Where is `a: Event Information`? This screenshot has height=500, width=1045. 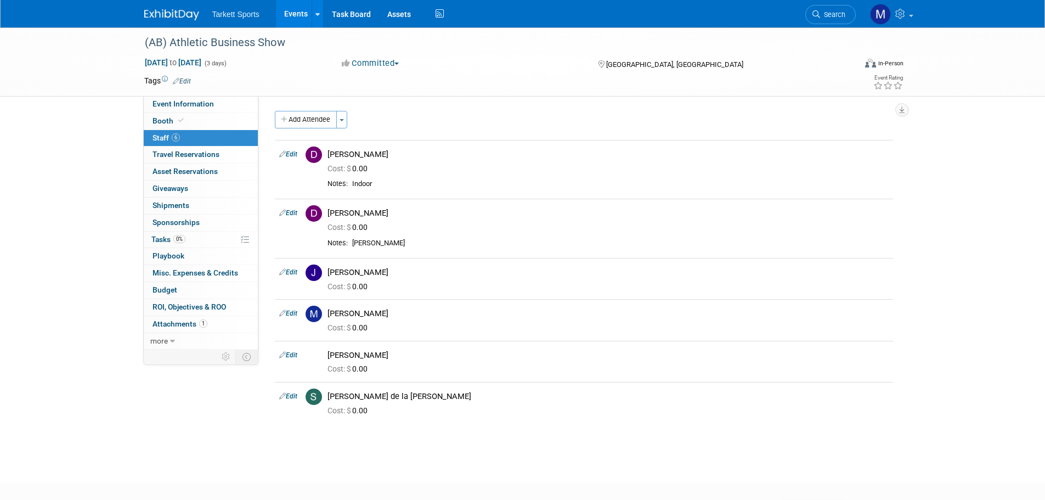 a: Event Information is located at coordinates (201, 104).